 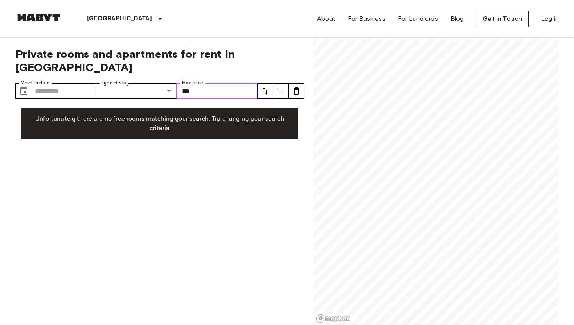 What do you see at coordinates (503, 19) in the screenshot?
I see `a: Get in Touch` at bounding box center [503, 19].